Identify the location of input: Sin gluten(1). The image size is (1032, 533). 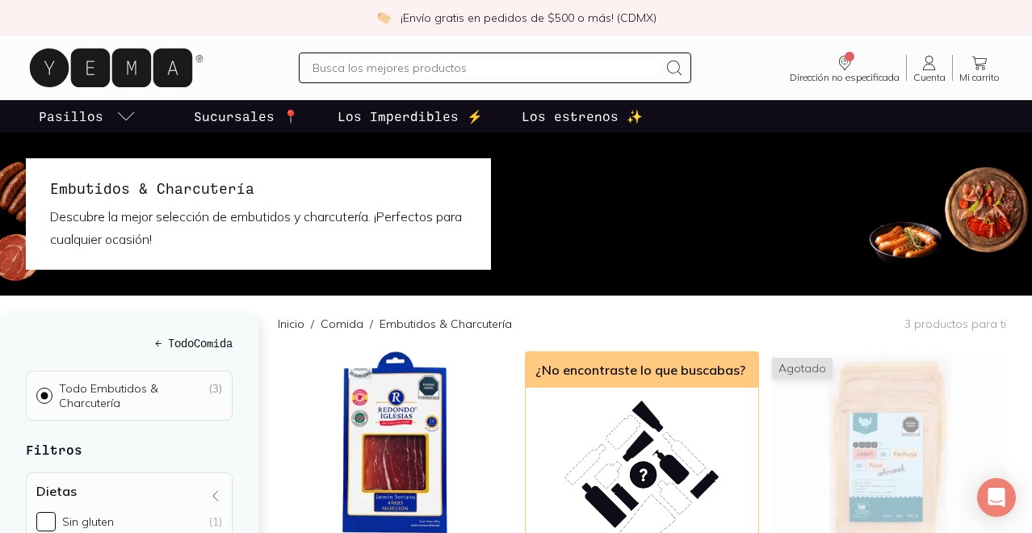
(46, 522).